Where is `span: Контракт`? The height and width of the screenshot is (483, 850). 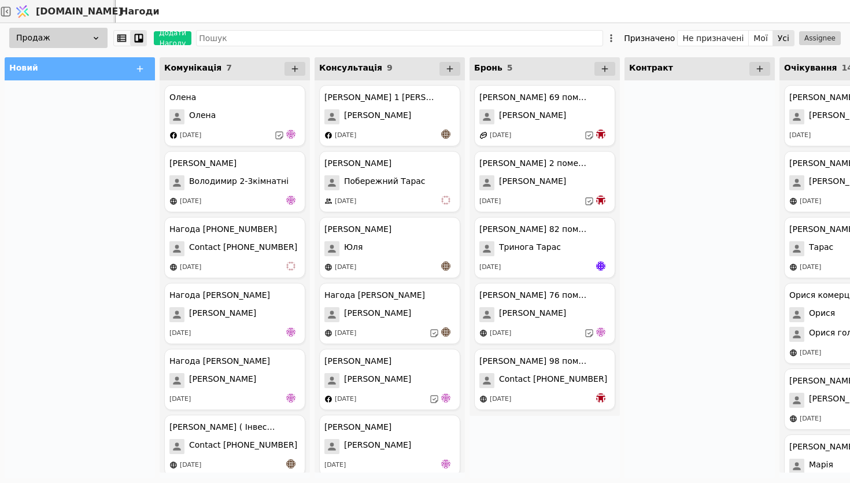 span: Контракт is located at coordinates (651, 68).